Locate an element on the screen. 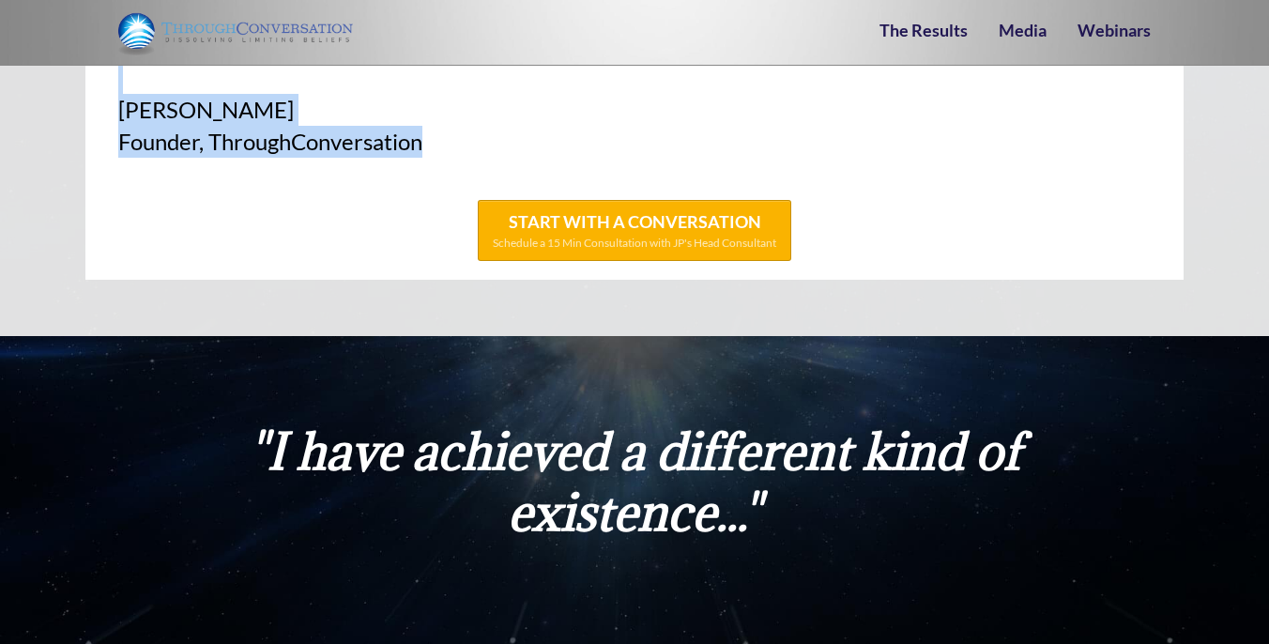  a: The Results is located at coordinates (923, 30).